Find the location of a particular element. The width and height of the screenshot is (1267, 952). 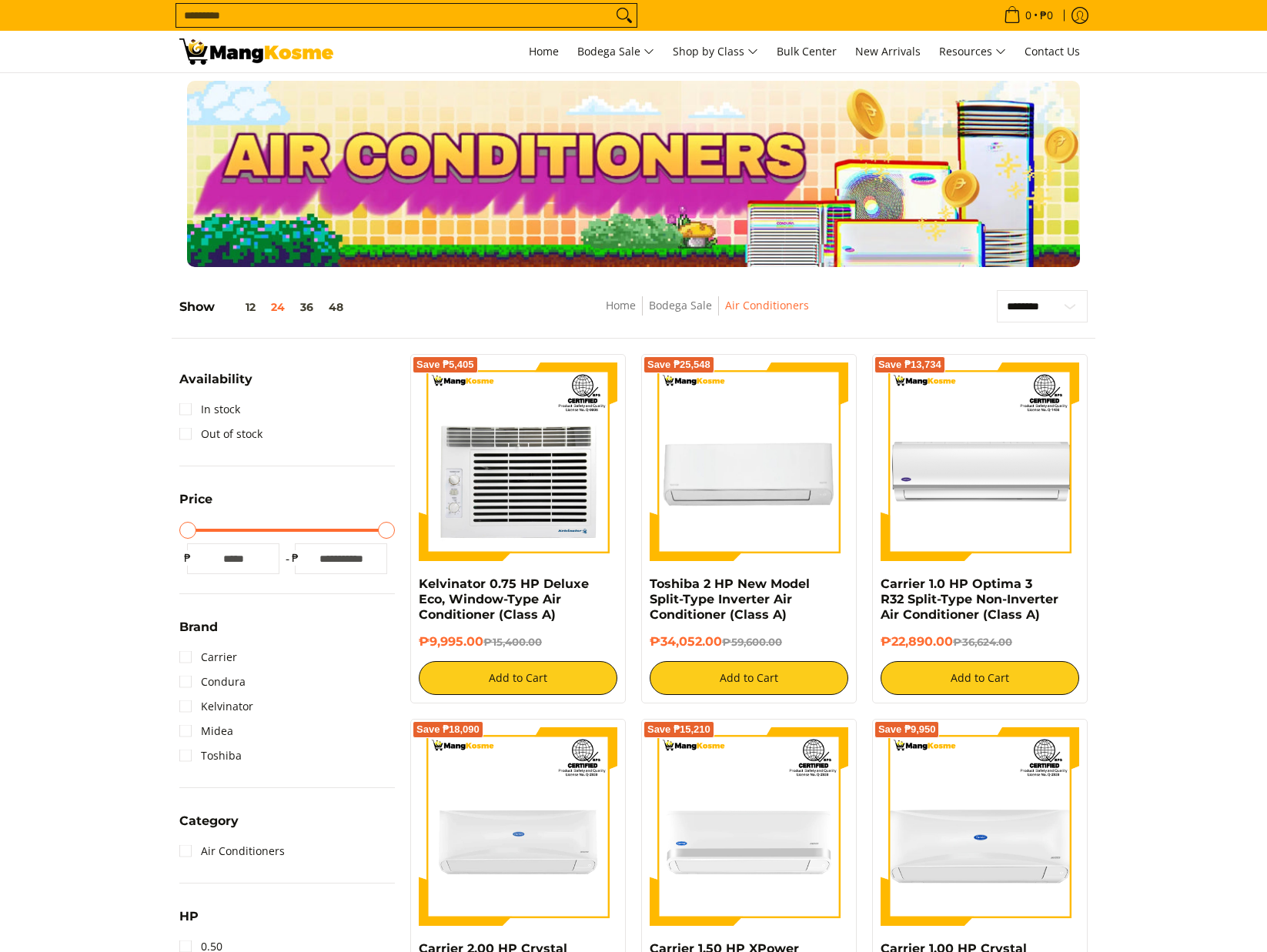

h6: ₱34,052.00 is located at coordinates (748, 642).